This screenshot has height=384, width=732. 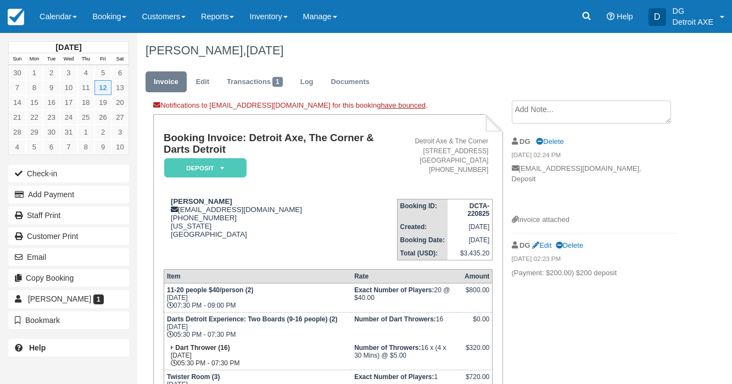 What do you see at coordinates (120, 117) in the screenshot?
I see `a: 27` at bounding box center [120, 117].